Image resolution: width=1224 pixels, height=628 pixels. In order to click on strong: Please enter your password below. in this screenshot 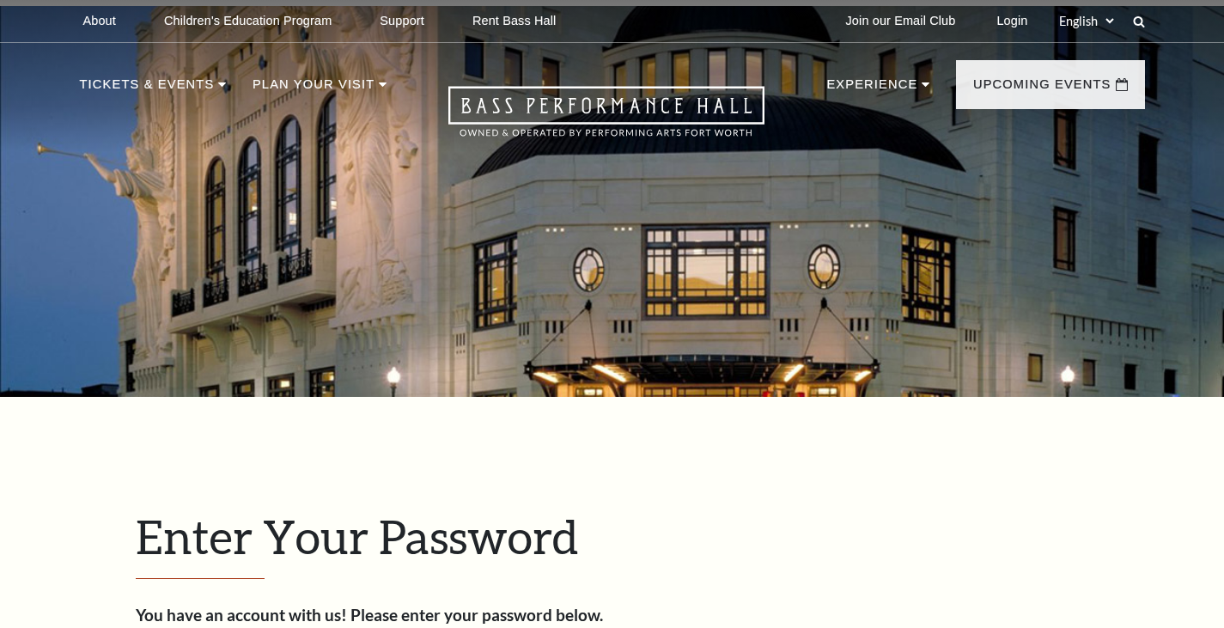, I will do `click(477, 614)`.